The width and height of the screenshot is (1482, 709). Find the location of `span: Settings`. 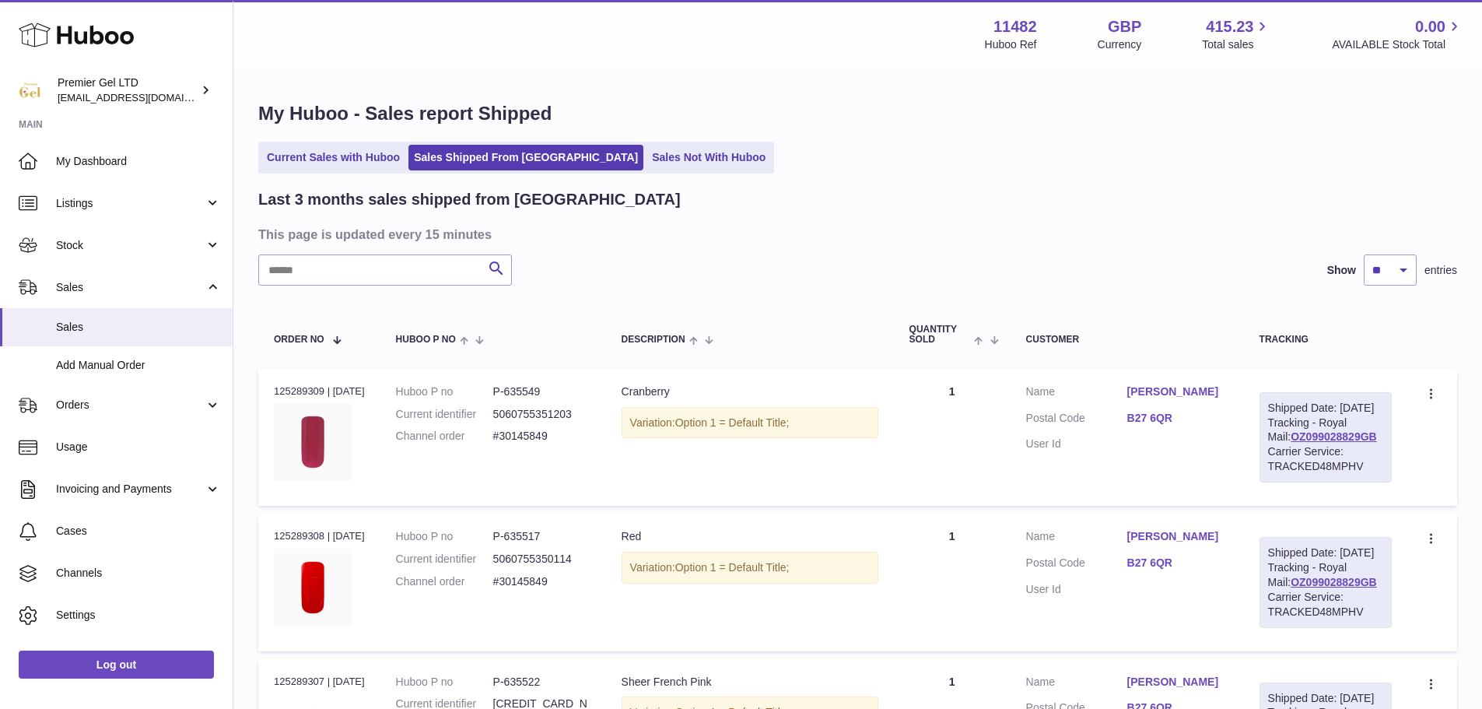

span: Settings is located at coordinates (138, 615).